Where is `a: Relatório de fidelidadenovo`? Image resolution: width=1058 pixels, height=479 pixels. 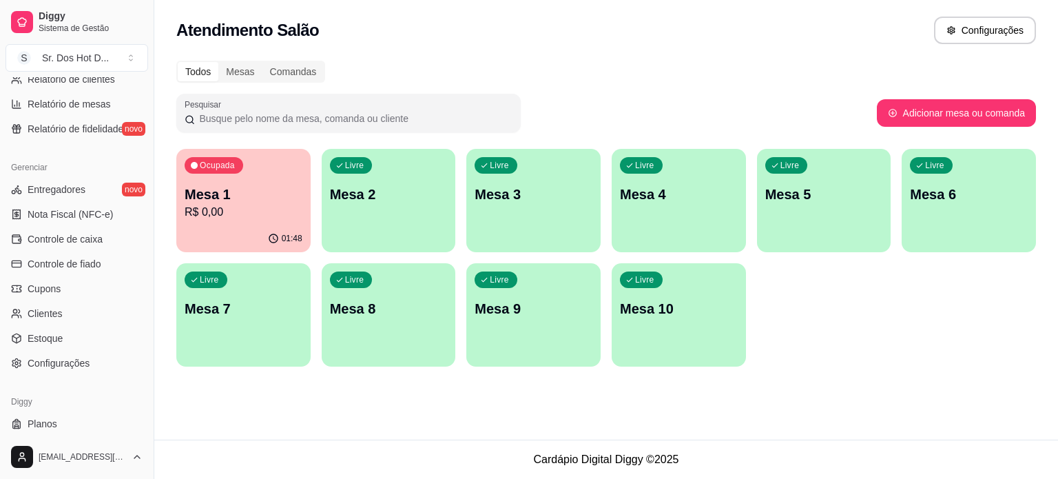
a: Relatório de fidelidadenovo is located at coordinates (76, 129).